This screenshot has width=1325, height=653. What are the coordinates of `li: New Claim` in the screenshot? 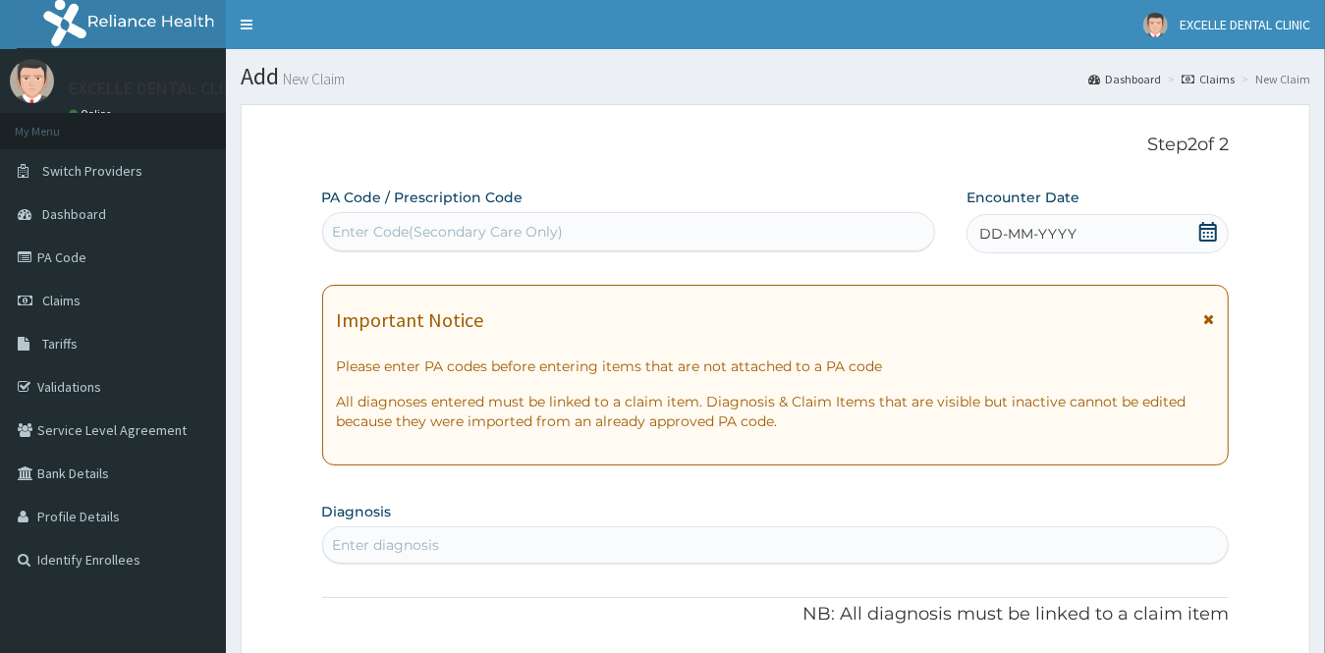 It's located at (1273, 79).